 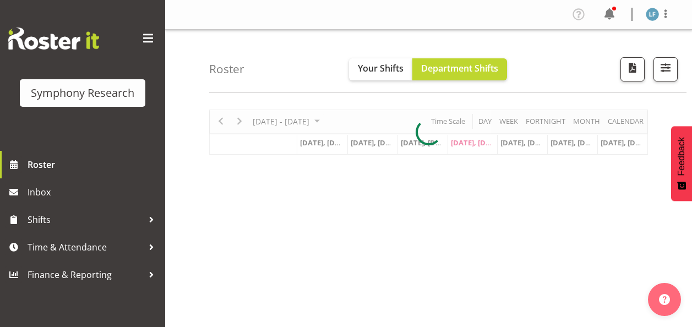 What do you see at coordinates (85, 275) in the screenshot?
I see `span: Finance & Reporting` at bounding box center [85, 275].